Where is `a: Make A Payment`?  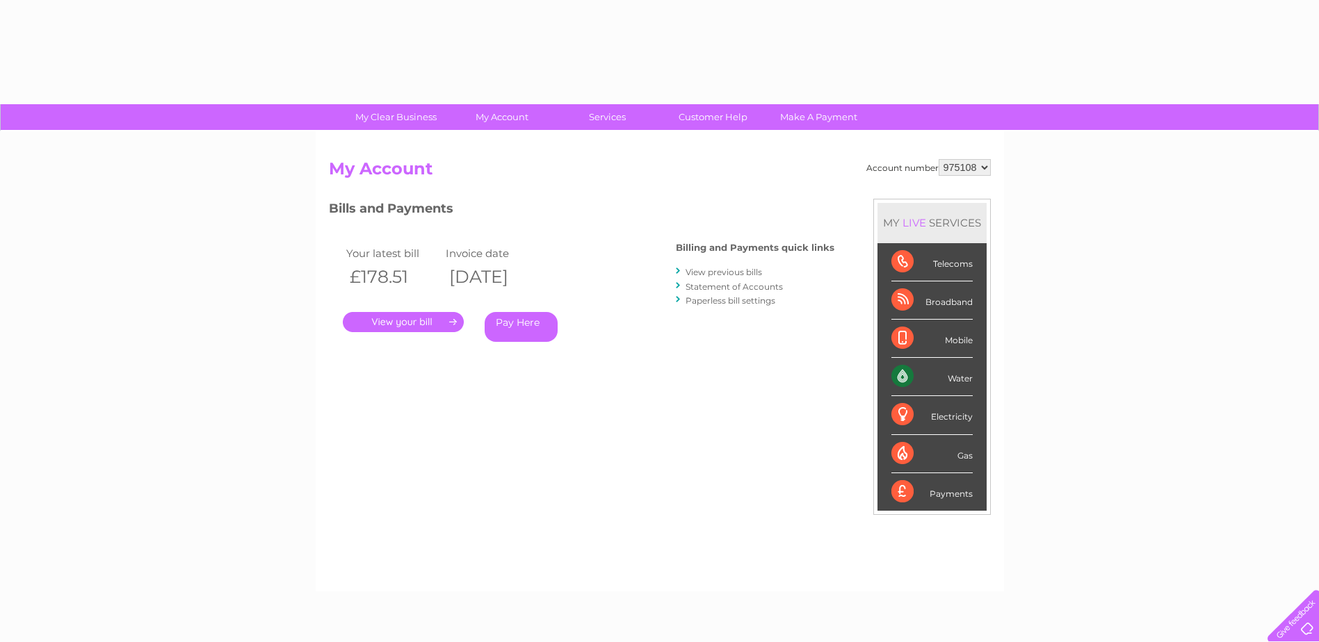 a: Make A Payment is located at coordinates (818, 117).